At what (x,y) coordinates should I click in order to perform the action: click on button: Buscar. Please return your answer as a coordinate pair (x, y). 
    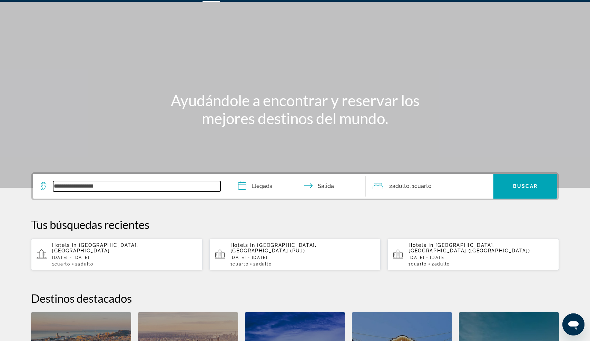
    Looking at the image, I should click on (525, 186).